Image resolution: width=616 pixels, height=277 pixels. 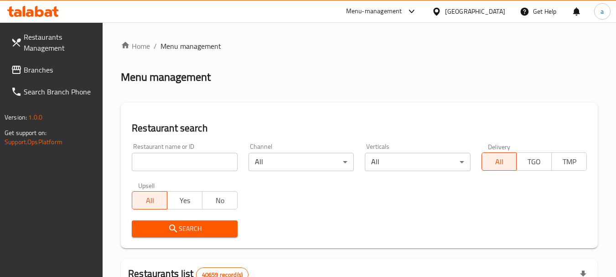 What do you see at coordinates (184, 162) in the screenshot?
I see `input: Search for restaurant name or ID..` at bounding box center [184, 162].